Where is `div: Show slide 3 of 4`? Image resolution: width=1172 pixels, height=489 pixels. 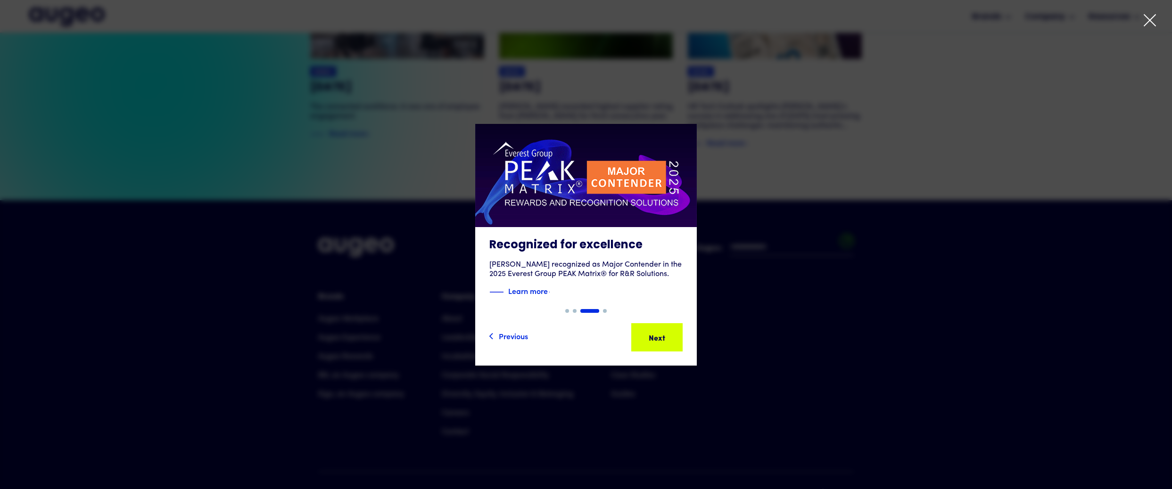 div: Show slide 3 of 4 is located at coordinates (590, 311).